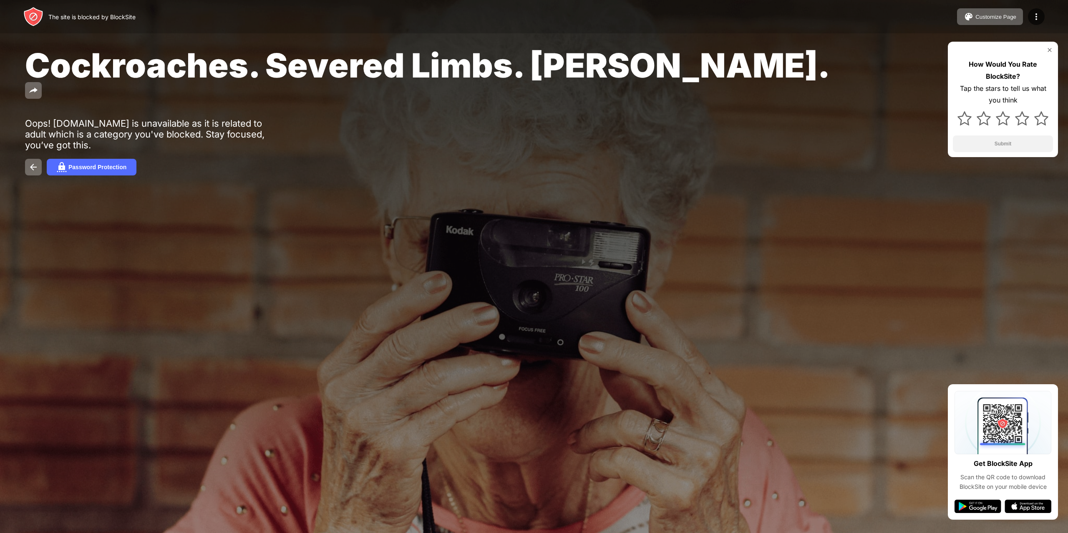 Image resolution: width=1068 pixels, height=533 pixels. What do you see at coordinates (1003, 423) in the screenshot?
I see `img: qrcode.svg` at bounding box center [1003, 423].